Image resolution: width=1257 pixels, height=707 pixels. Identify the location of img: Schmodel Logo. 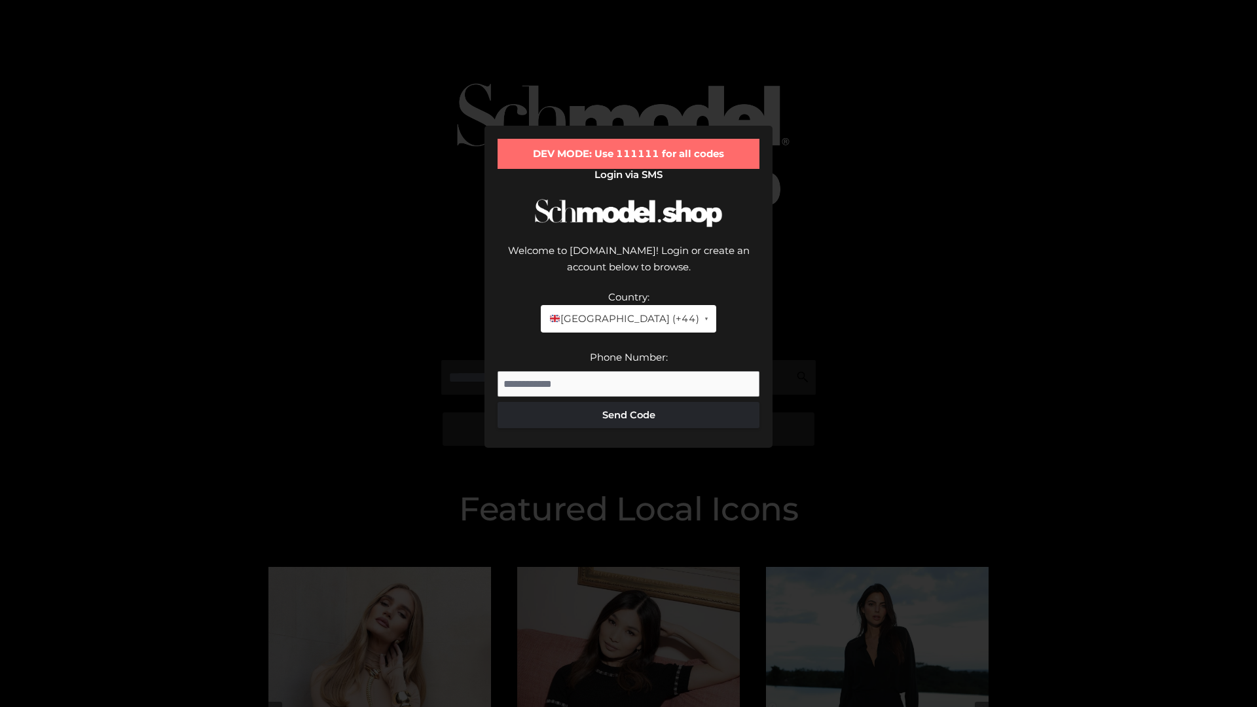
(629, 213).